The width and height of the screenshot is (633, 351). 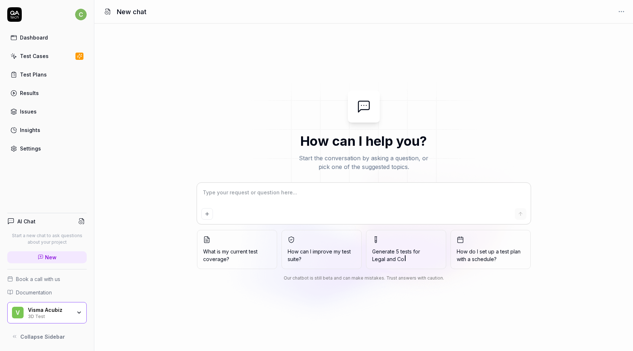 What do you see at coordinates (33, 74) in the screenshot?
I see `div: Test Plans` at bounding box center [33, 74].